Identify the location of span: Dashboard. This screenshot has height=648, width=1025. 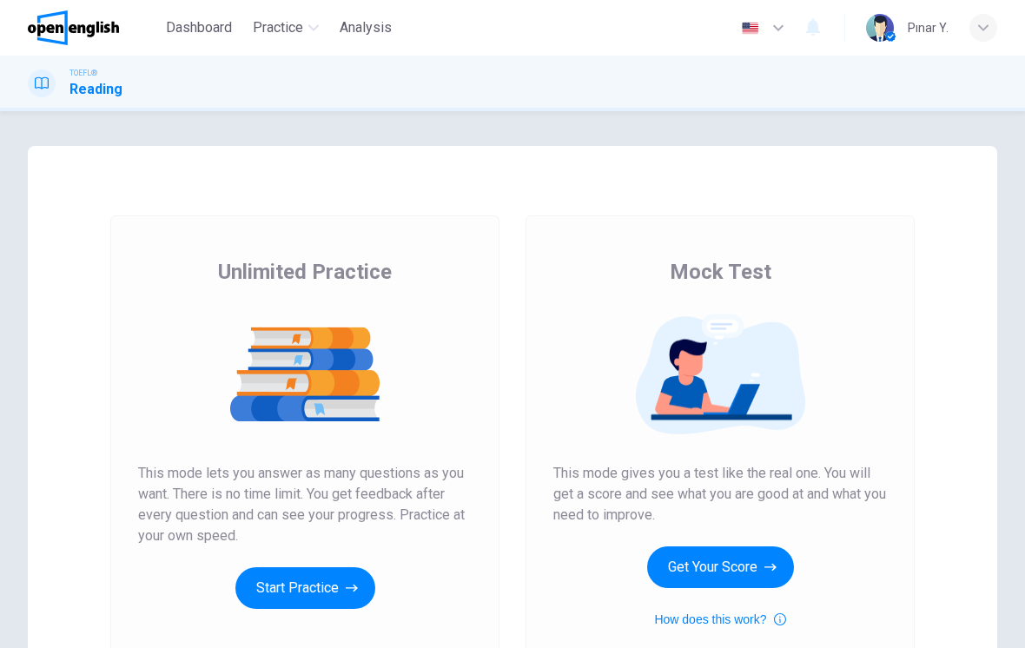
(199, 28).